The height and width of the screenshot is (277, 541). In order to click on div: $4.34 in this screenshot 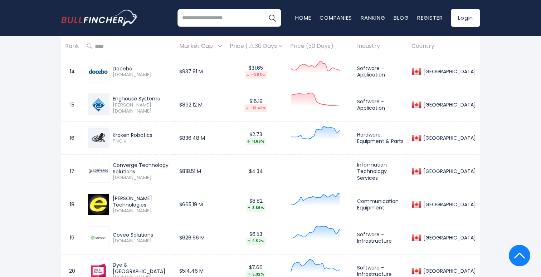, I will do `click(256, 171)`.